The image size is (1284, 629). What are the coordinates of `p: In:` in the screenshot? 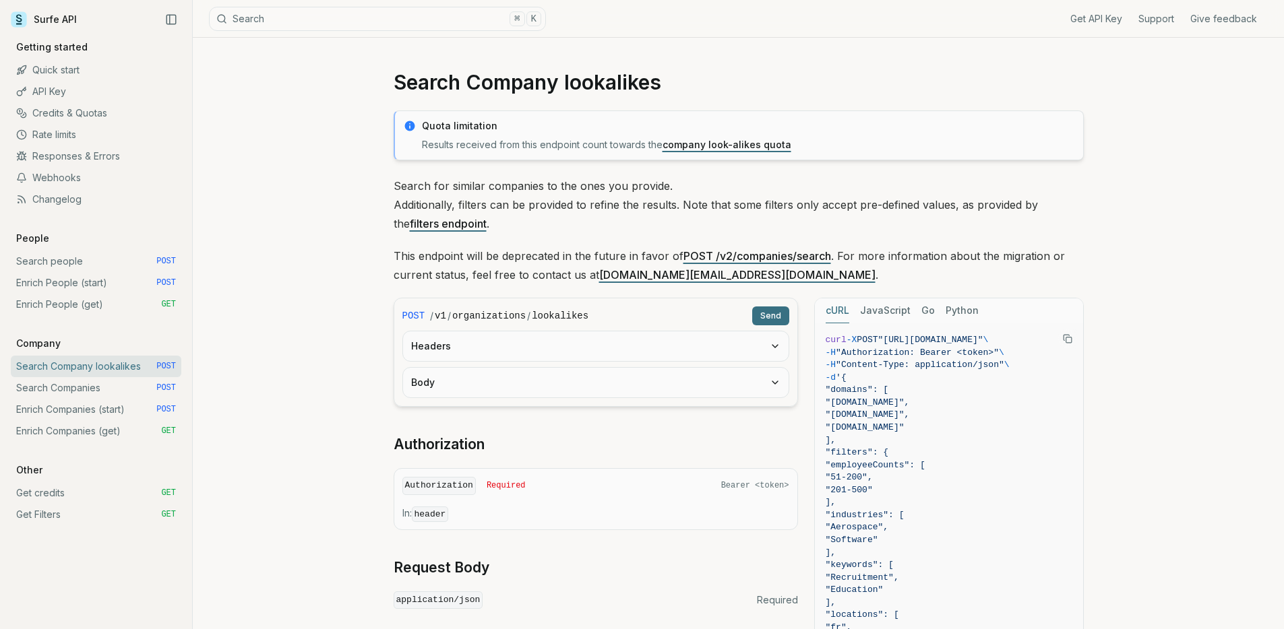 It's located at (596, 514).